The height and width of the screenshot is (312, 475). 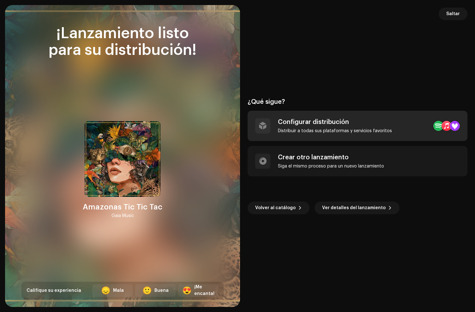 I want to click on div: ¡Lanzamiento listo para su distribución!, so click(x=123, y=42).